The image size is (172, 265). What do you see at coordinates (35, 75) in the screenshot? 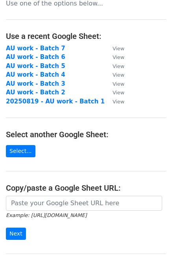
I see `a: AU work - Batch 4` at bounding box center [35, 75].